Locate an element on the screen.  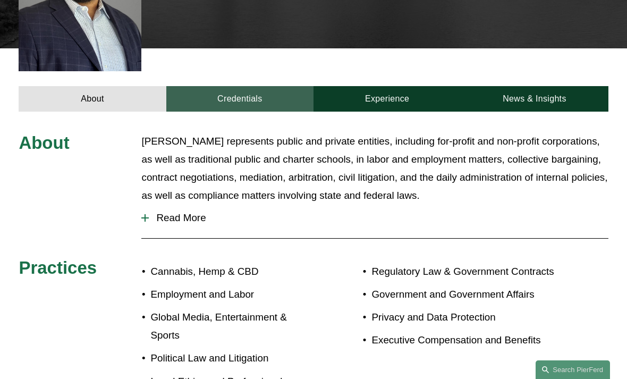
p: Cannabis, Hemp & CBD is located at coordinates (232, 271).